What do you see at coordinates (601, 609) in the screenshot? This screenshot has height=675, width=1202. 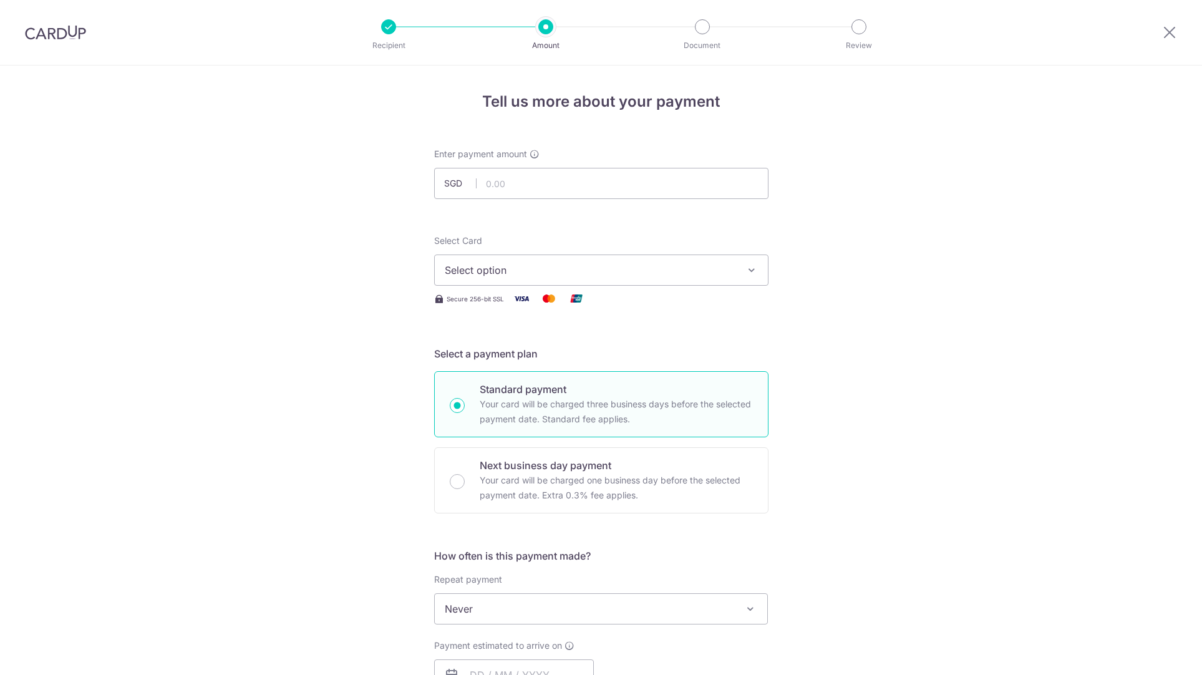 I see `span: Never` at bounding box center [601, 609].